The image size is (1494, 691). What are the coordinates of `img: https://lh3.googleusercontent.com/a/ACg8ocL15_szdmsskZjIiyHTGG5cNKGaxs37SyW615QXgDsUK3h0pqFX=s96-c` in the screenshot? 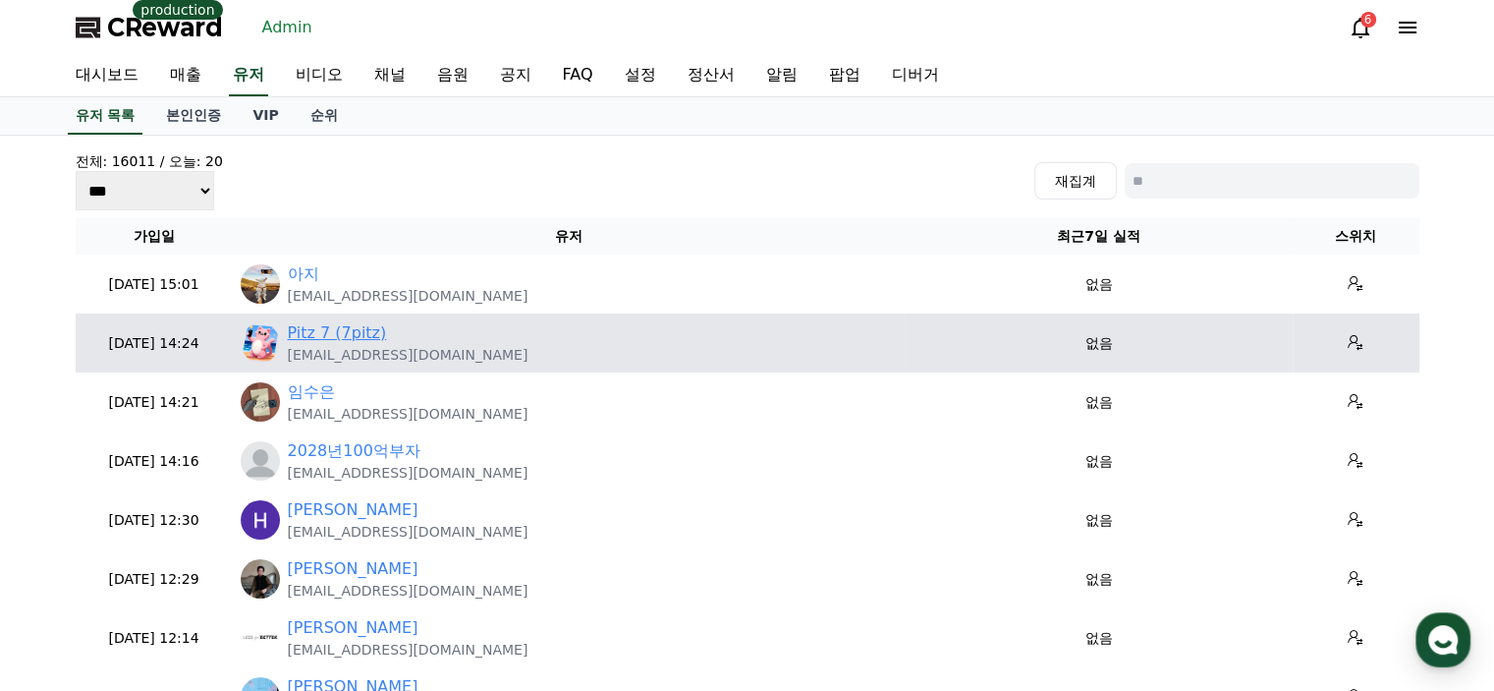 It's located at (260, 637).